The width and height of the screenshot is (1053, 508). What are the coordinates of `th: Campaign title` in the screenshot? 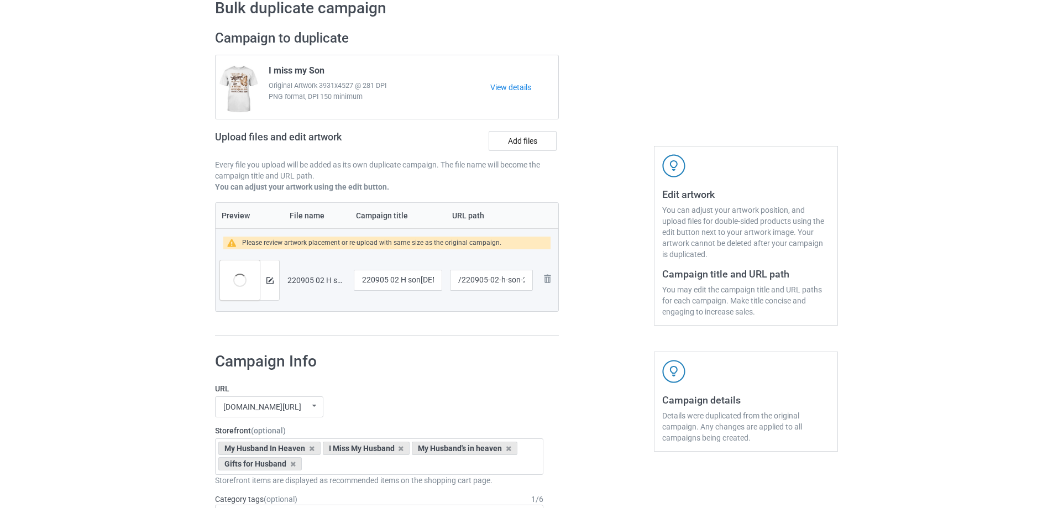 It's located at (398, 216).